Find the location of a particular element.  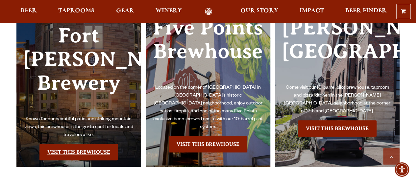

span: Gear is located at coordinates (125, 11).